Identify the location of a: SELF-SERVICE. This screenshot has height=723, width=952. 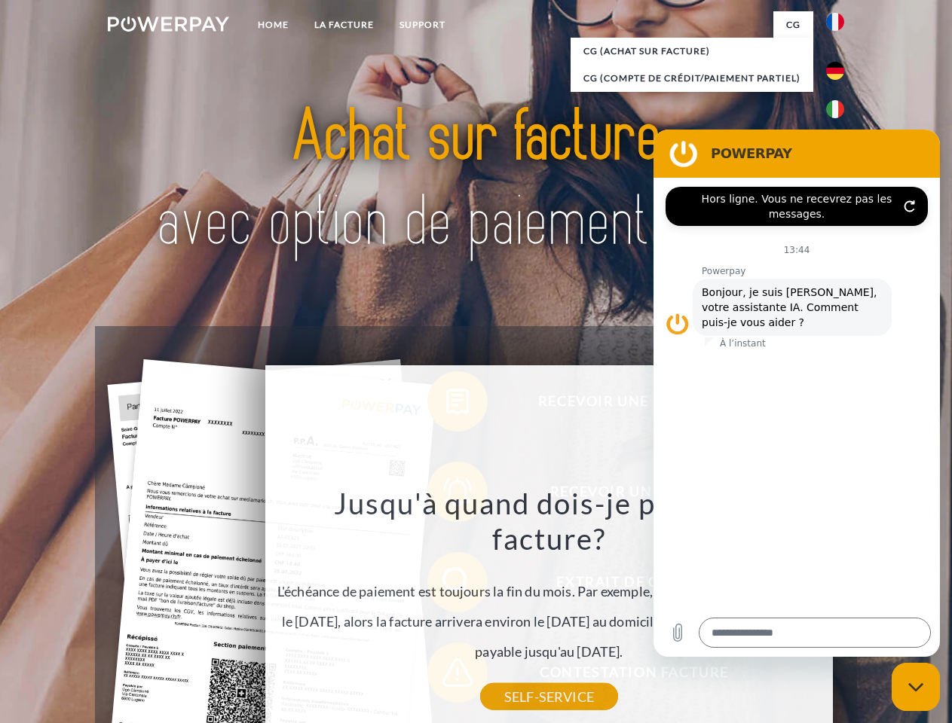
(549, 697).